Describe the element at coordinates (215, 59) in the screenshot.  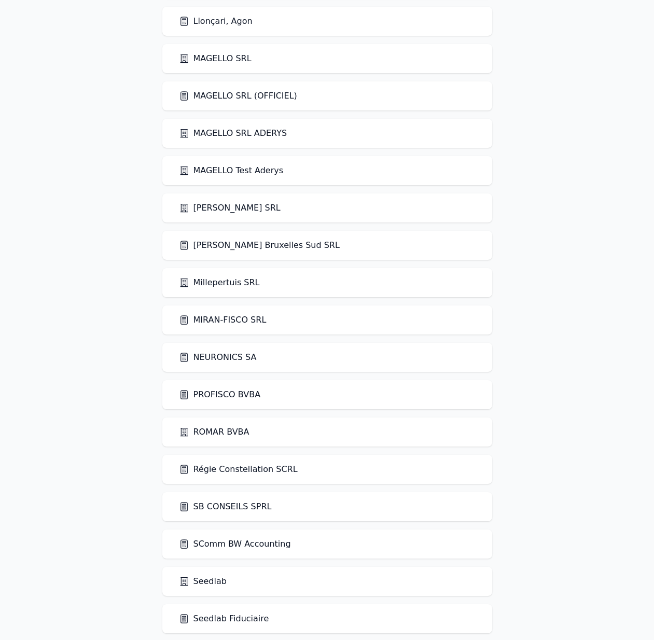
I see `a: MAGELLO SRL` at that location.